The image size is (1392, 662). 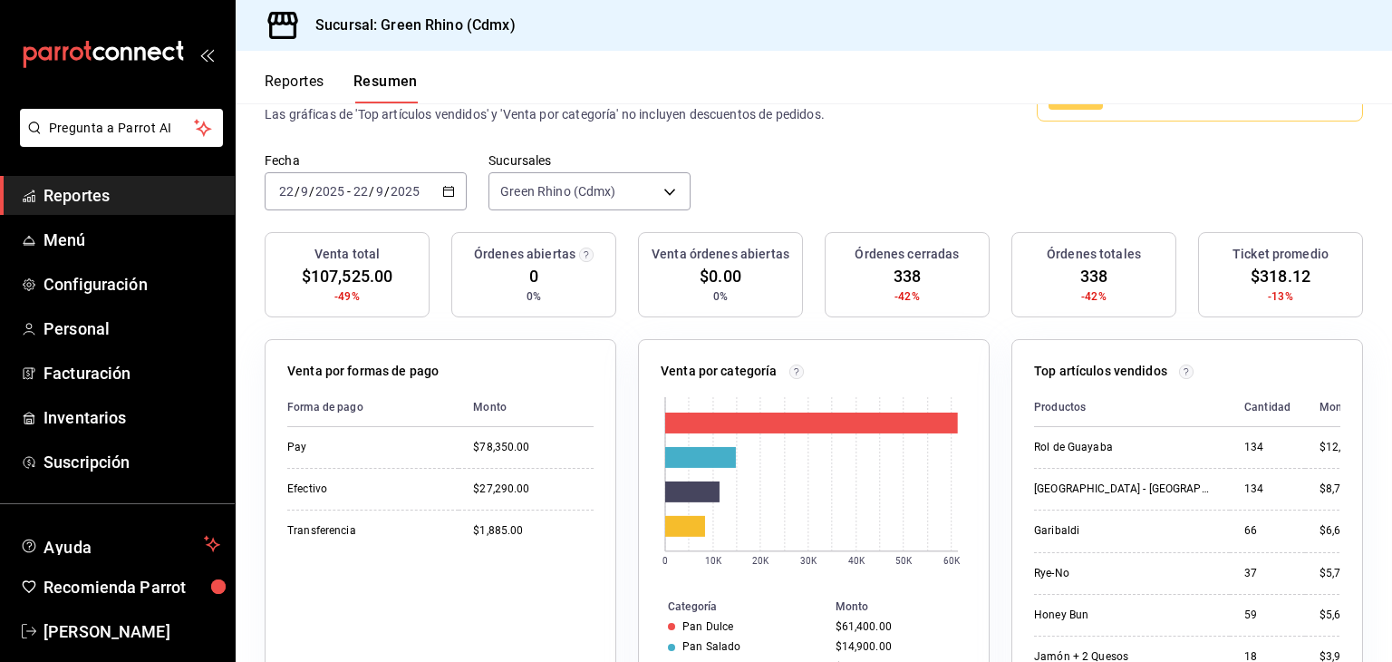 What do you see at coordinates (1125, 615) in the screenshot?
I see `div: Honey Bun` at bounding box center [1125, 615].